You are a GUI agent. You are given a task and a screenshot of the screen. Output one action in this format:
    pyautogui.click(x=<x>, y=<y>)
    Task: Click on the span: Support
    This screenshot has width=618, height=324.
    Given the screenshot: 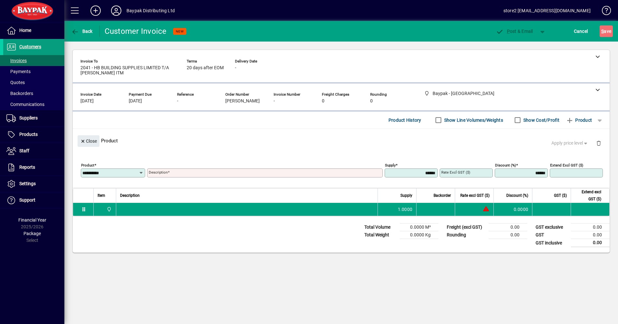 What is the action you would take?
    pyautogui.click(x=27, y=200)
    